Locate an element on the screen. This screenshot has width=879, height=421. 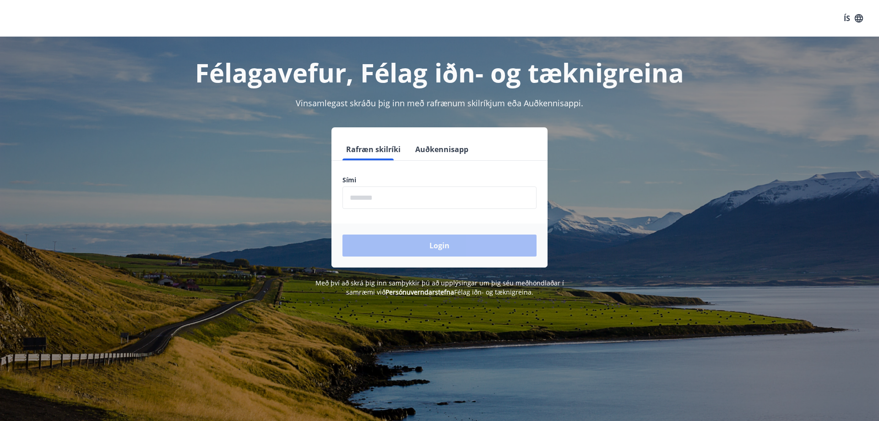
button: ÍS is located at coordinates (853, 18).